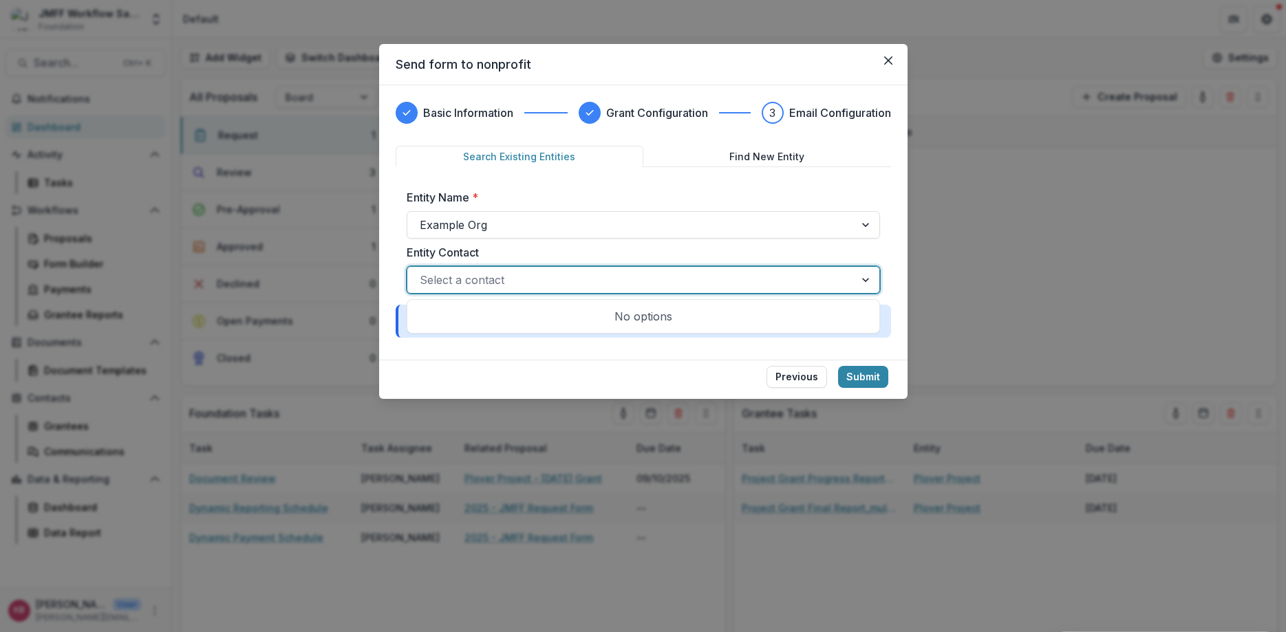  Describe the element at coordinates (863, 377) in the screenshot. I see `button: Submit` at that location.